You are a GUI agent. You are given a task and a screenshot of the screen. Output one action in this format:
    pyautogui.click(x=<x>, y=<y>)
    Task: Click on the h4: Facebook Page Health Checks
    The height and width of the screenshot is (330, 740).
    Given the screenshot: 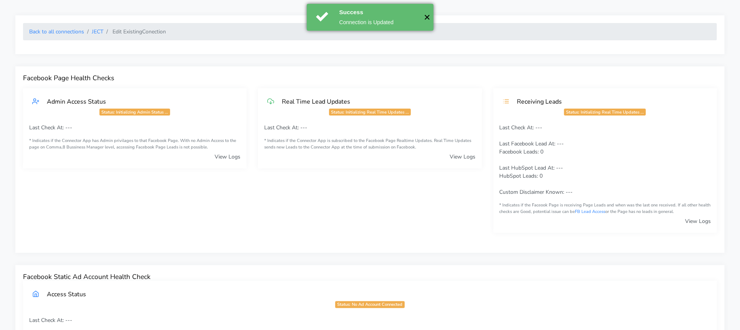 What is the action you would take?
    pyautogui.click(x=370, y=78)
    